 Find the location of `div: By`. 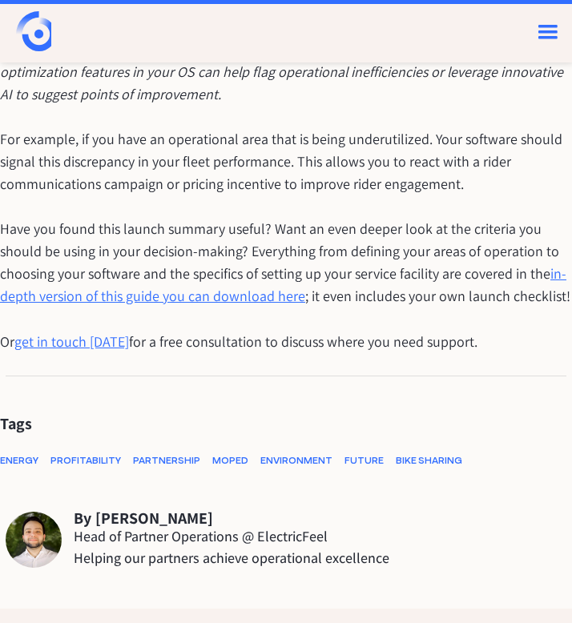

div: By is located at coordinates (82, 518).